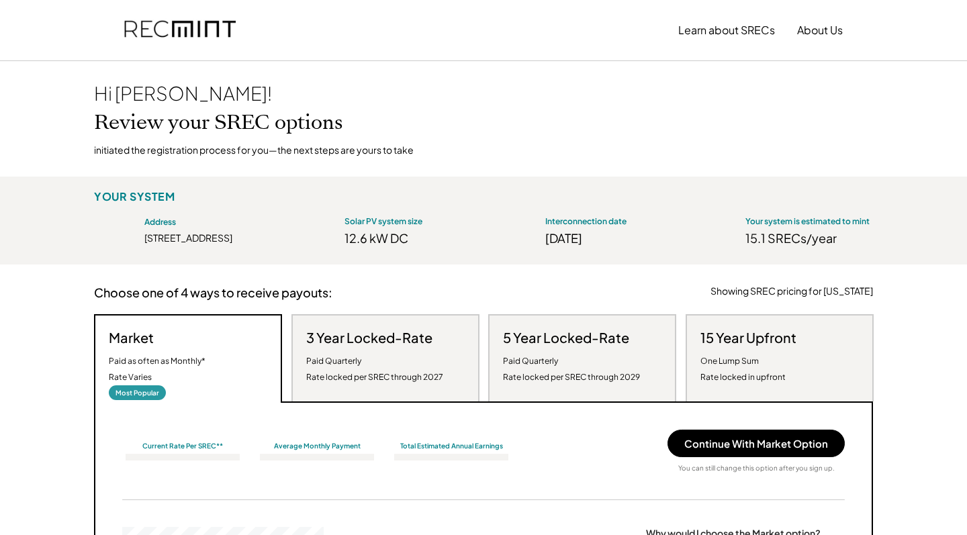  What do you see at coordinates (134, 197) in the screenshot?
I see `div: YOUR SYSTEM` at bounding box center [134, 197].